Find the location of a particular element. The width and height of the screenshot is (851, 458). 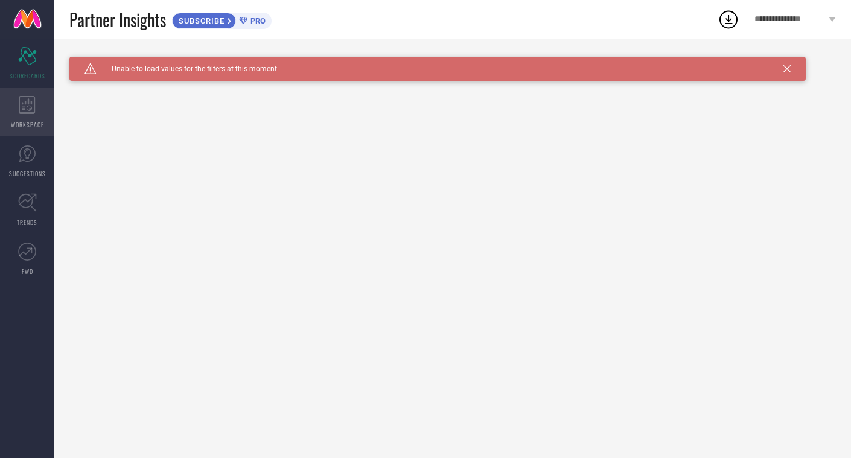

span: SCORECARDS is located at coordinates (27, 75).